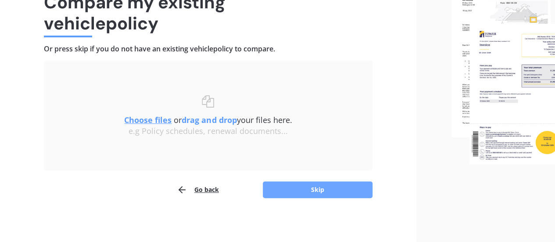 The image size is (555, 242). What do you see at coordinates (208, 131) in the screenshot?
I see `div: e.g Policy schedules, renewal documents...` at bounding box center [208, 131].